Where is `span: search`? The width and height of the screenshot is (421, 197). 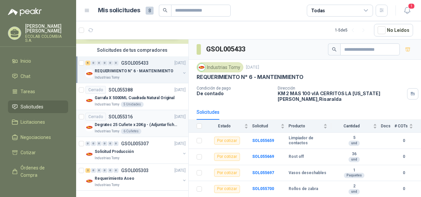
span: search is located at coordinates (165, 10).